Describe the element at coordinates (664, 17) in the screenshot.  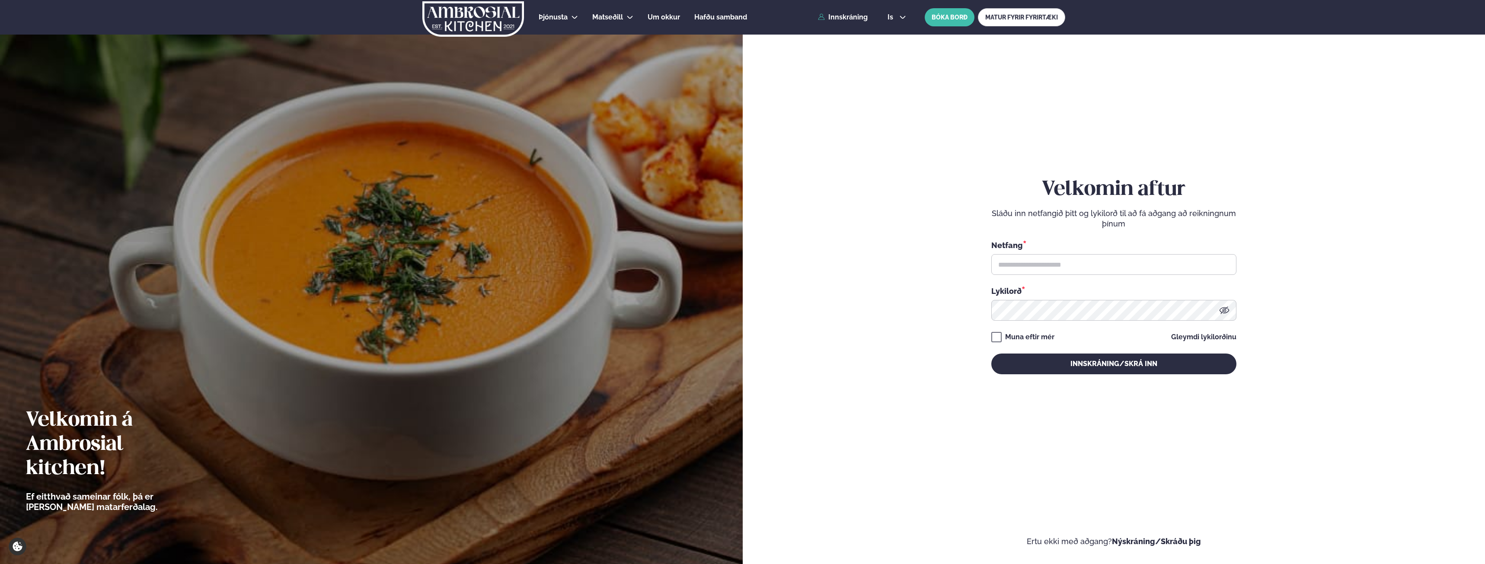
I see `span: Um okkur` at that location.